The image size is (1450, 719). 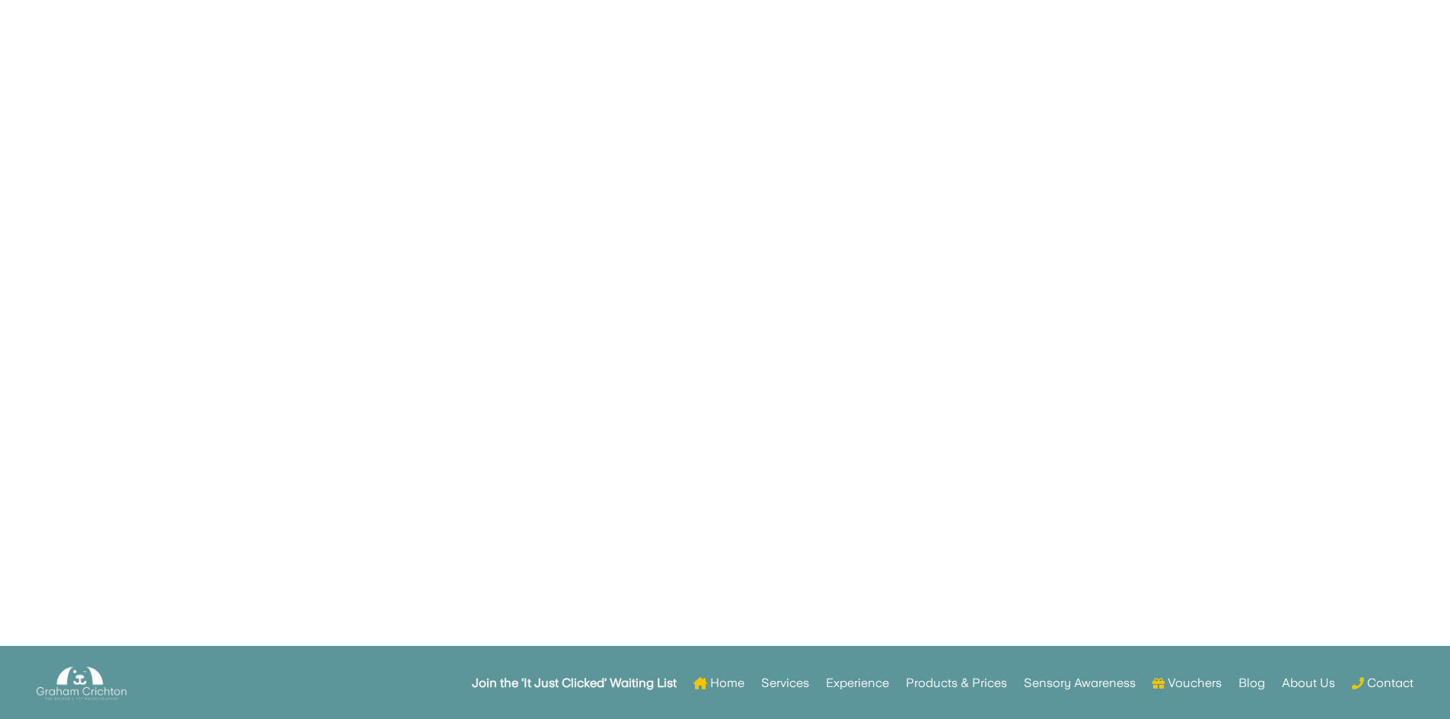 What do you see at coordinates (956, 683) in the screenshot?
I see `a: Products & Prices` at bounding box center [956, 683].